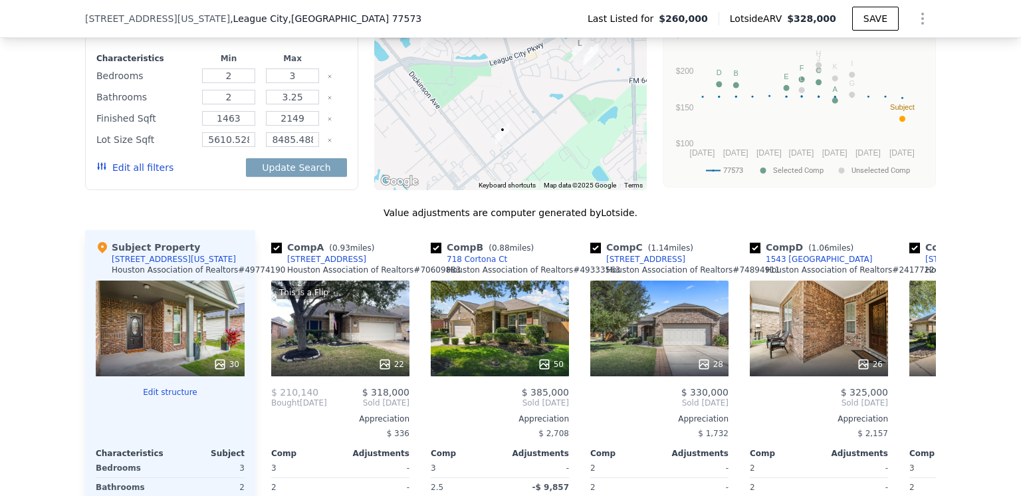  I want to click on div: 2742 Lomelina Ln, so click(580, 48).